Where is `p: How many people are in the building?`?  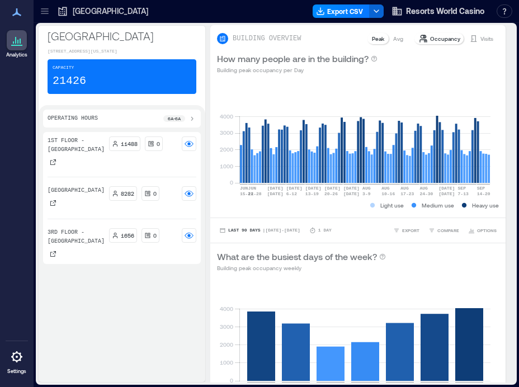
p: How many people are in the building? is located at coordinates (293, 59).